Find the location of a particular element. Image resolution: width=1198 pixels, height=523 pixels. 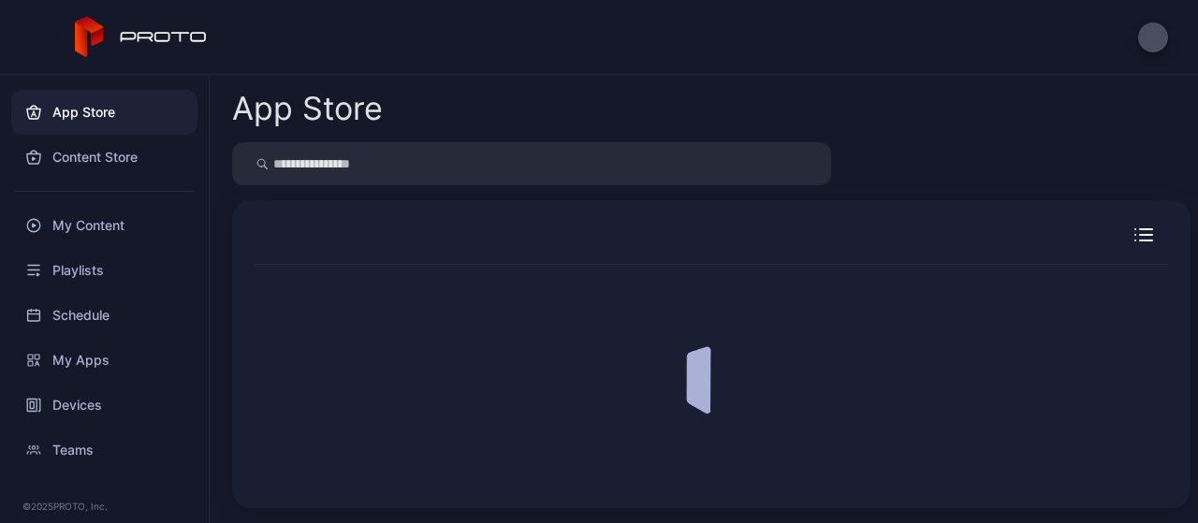

div: My Content is located at coordinates (104, 226).